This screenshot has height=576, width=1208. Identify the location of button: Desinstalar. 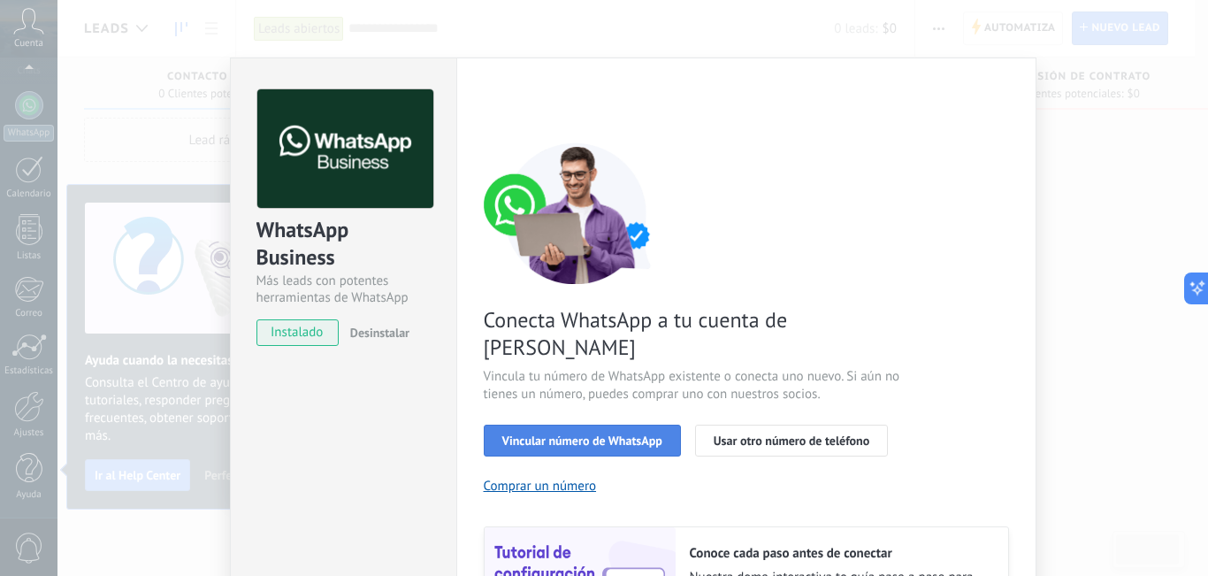
(376, 332).